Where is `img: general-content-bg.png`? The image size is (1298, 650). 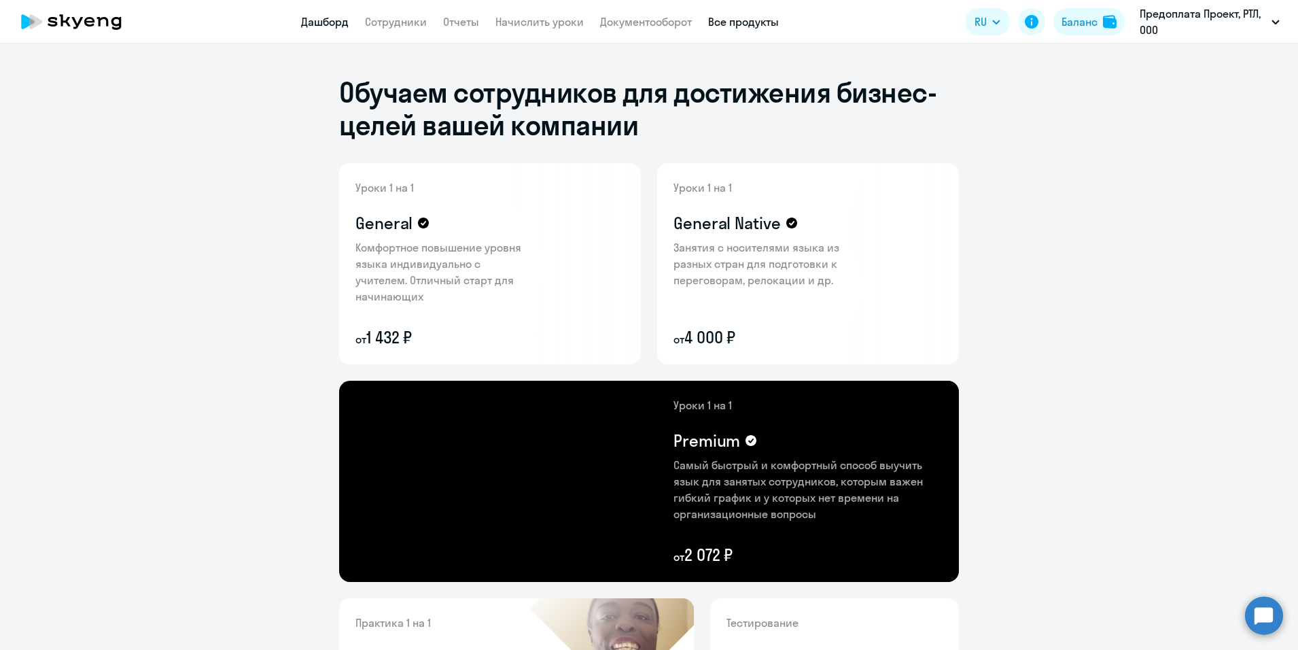
img: general-content-bg.png is located at coordinates (441, 264).